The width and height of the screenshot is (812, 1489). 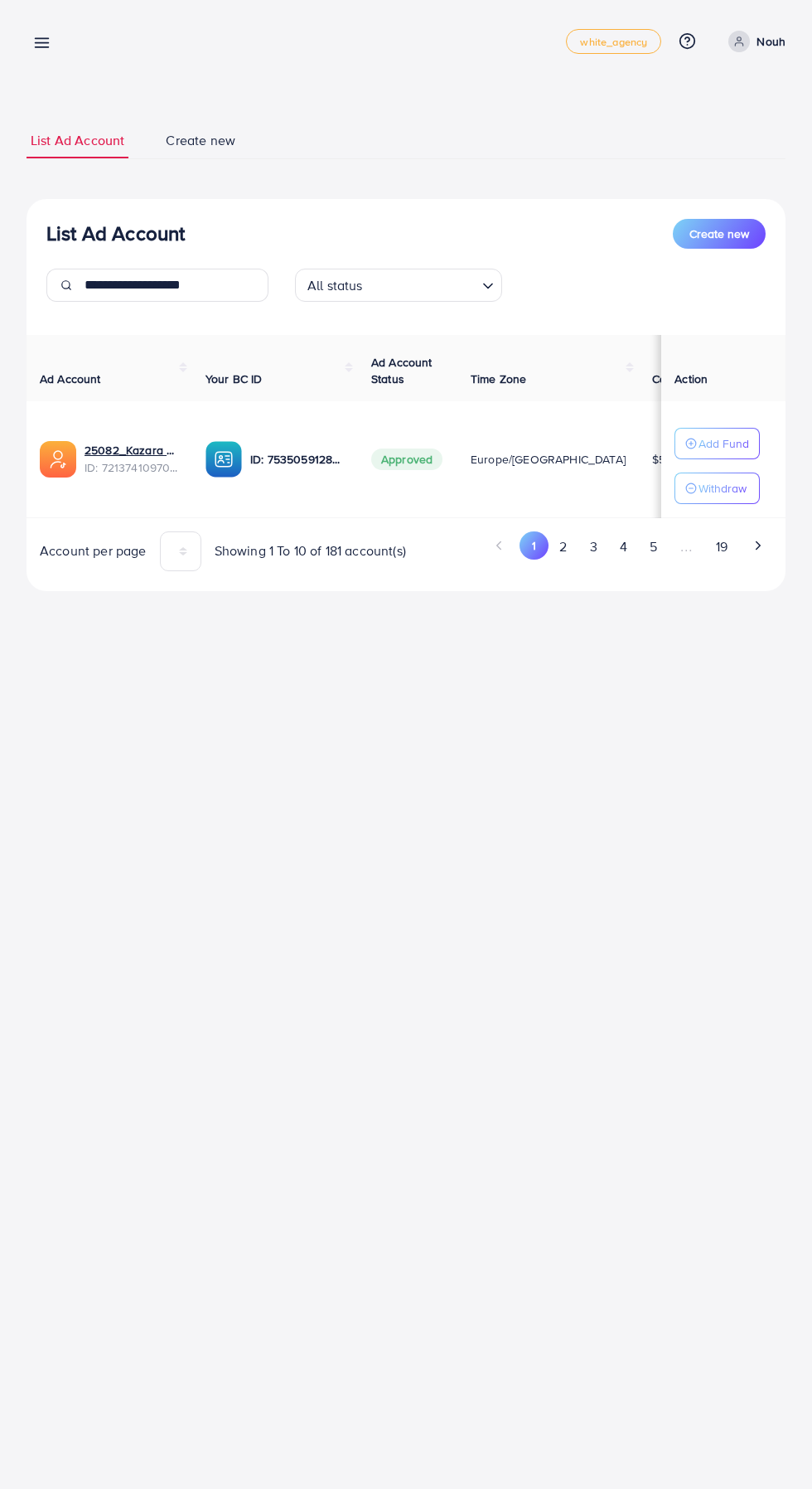 What do you see at coordinates (722, 488) in the screenshot?
I see `p: Withdraw` at bounding box center [722, 488].